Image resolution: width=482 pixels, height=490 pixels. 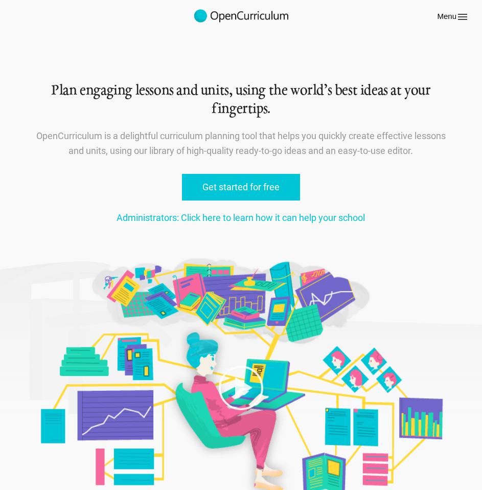 I want to click on p: OpenCurriculum is a delightful curriculum planning tool that helps you quickly create effective l..., so click(x=241, y=144).